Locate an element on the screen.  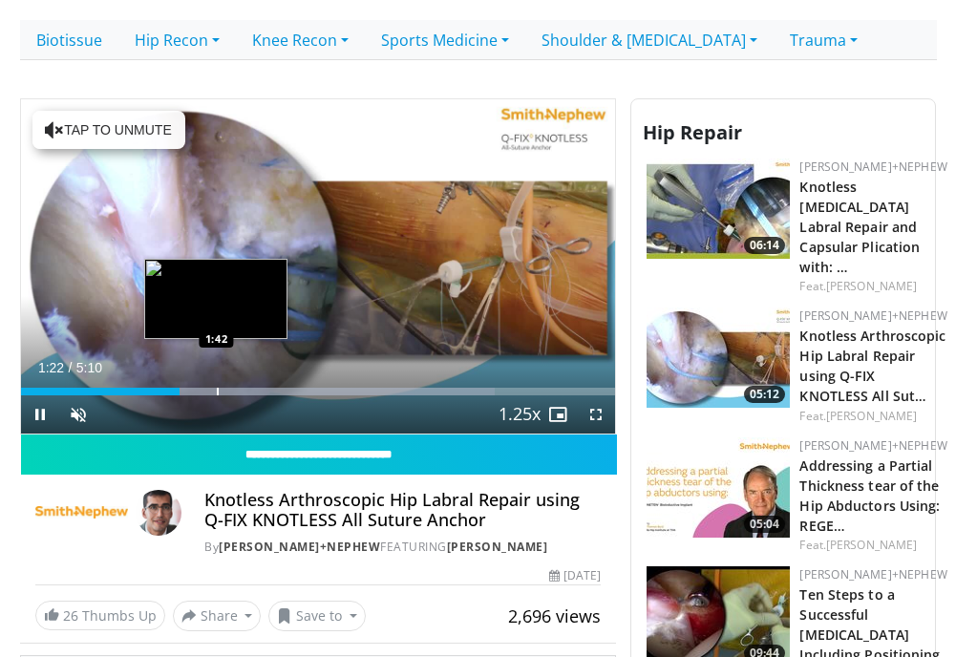
button: Playback Rate is located at coordinates (519, 414).